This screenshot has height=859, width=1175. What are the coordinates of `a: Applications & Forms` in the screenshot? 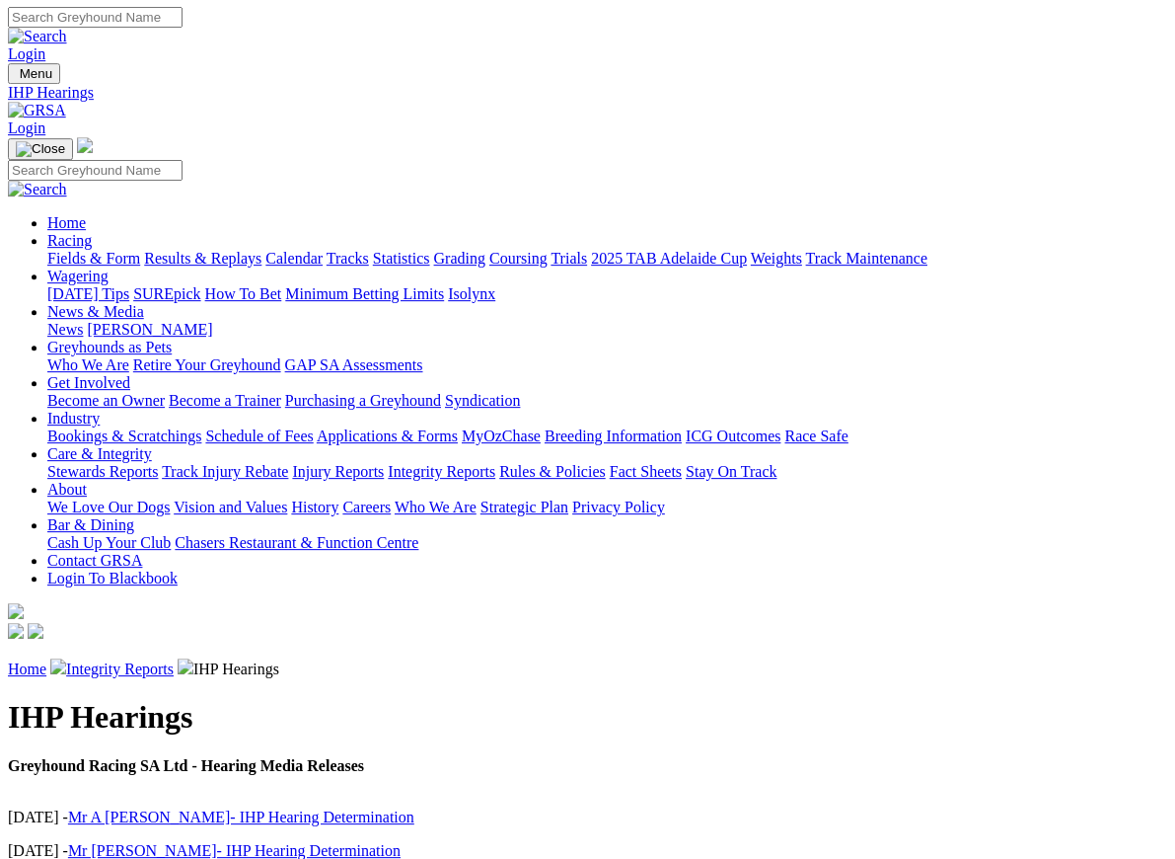 It's located at (387, 435).